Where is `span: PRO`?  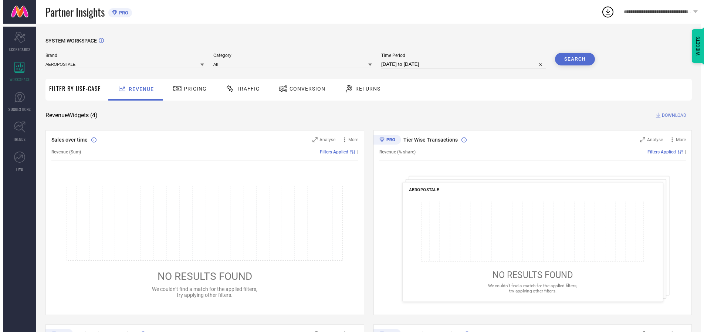
span: PRO is located at coordinates (123, 13).